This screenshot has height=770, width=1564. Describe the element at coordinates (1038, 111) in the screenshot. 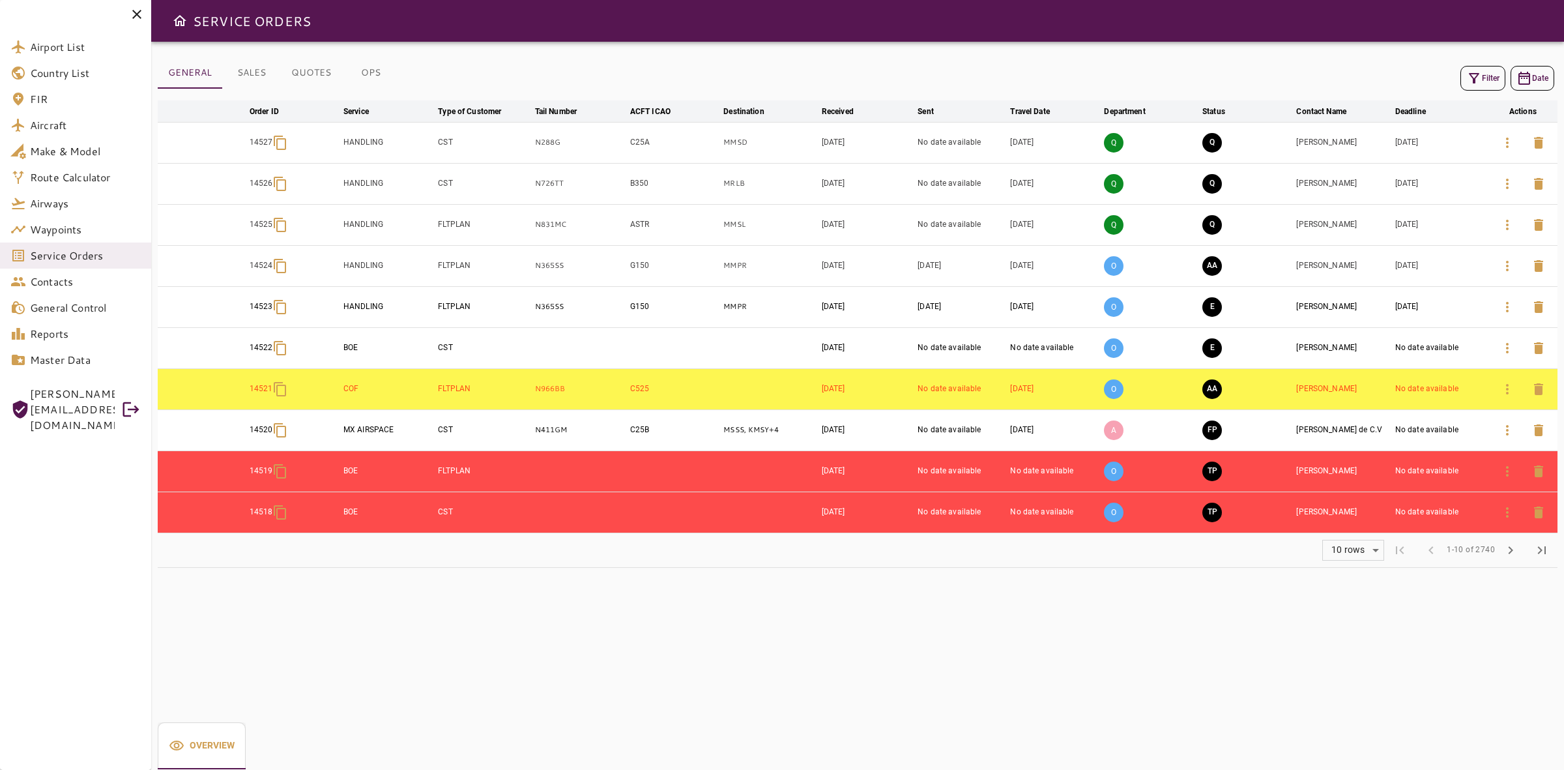

I see `span: Travel Date` at that location.